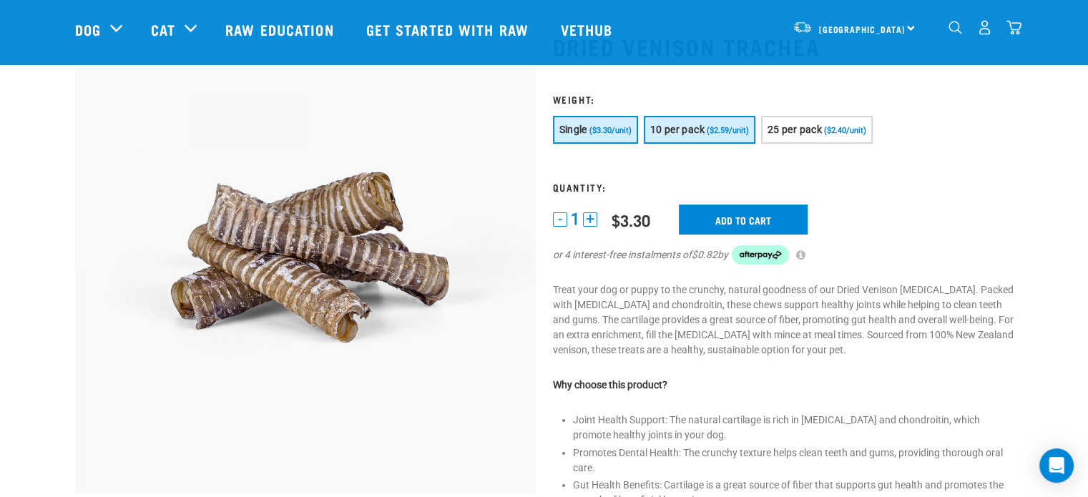 This screenshot has width=1088, height=497. Describe the element at coordinates (955, 27) in the screenshot. I see `img: home-icon-1@2x.png` at that location.